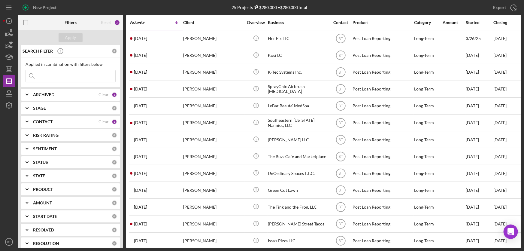 This screenshot has width=524, height=251. What do you see at coordinates (298, 190) in the screenshot?
I see `div: Green Cut Lawn` at bounding box center [298, 190].